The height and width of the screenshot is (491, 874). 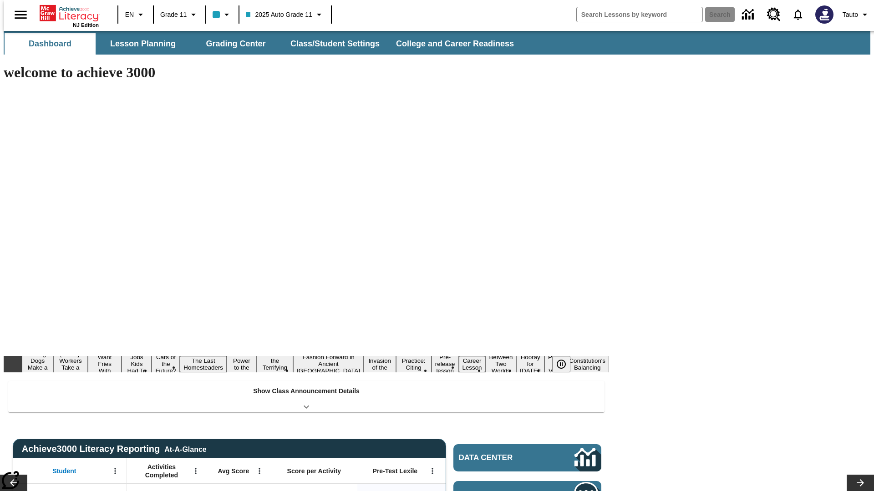 What do you see at coordinates (306, 391) in the screenshot?
I see `p: Show Class Announcement Details` at bounding box center [306, 391].